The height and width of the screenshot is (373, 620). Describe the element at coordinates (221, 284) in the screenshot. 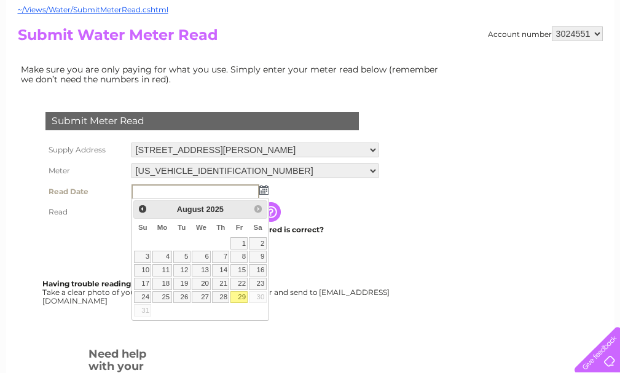

I see `a: 21` at that location.